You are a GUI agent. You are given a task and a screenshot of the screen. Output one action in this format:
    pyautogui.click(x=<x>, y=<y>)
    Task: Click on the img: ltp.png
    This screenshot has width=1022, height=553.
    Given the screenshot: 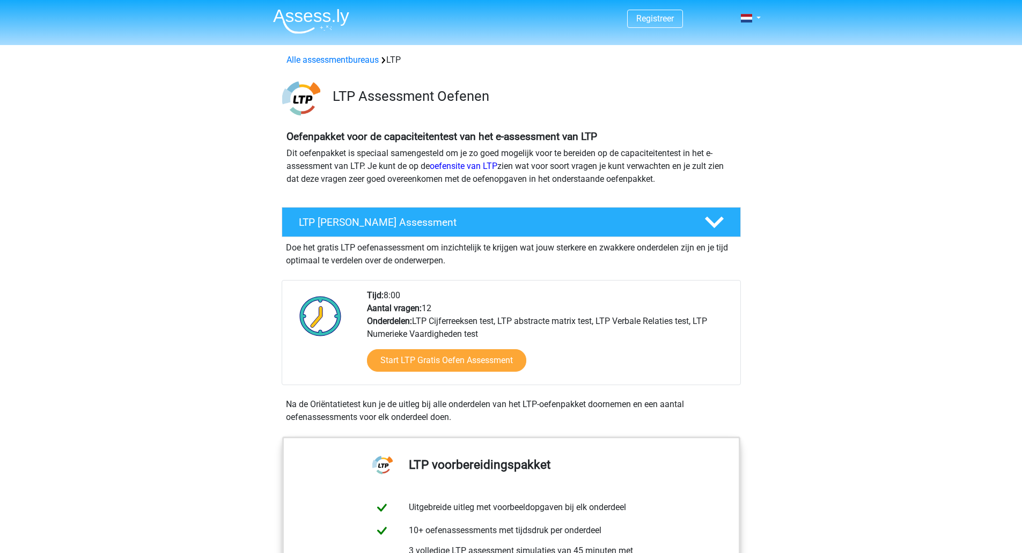 What is the action you would take?
    pyautogui.click(x=301, y=98)
    